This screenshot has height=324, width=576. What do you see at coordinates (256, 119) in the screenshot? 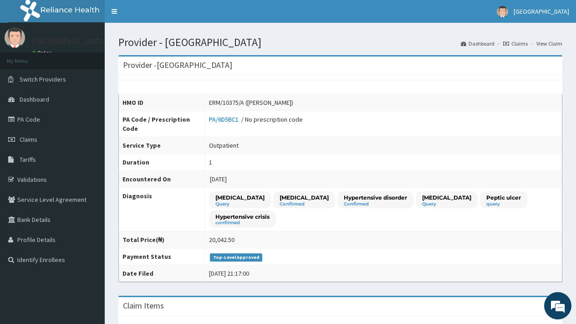
I see `div: / No prescription code` at bounding box center [256, 119].